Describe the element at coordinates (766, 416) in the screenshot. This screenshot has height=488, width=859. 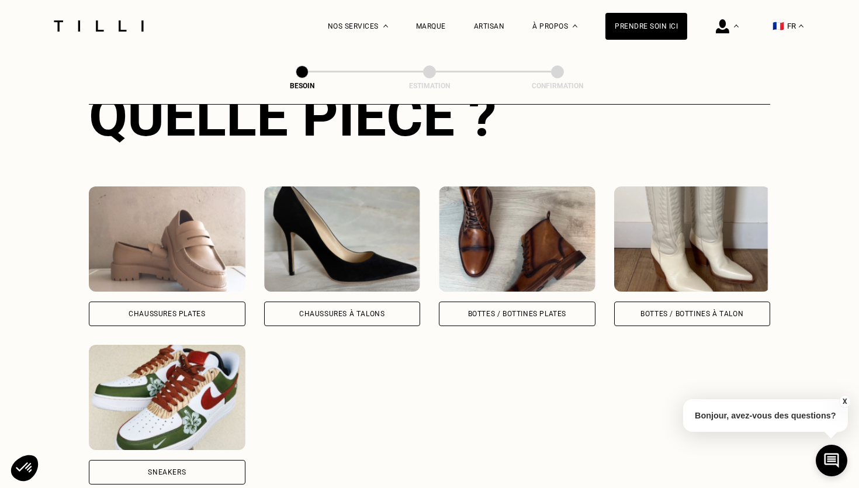
I see `p: Bonjour, avez-vous des questions?` at that location.